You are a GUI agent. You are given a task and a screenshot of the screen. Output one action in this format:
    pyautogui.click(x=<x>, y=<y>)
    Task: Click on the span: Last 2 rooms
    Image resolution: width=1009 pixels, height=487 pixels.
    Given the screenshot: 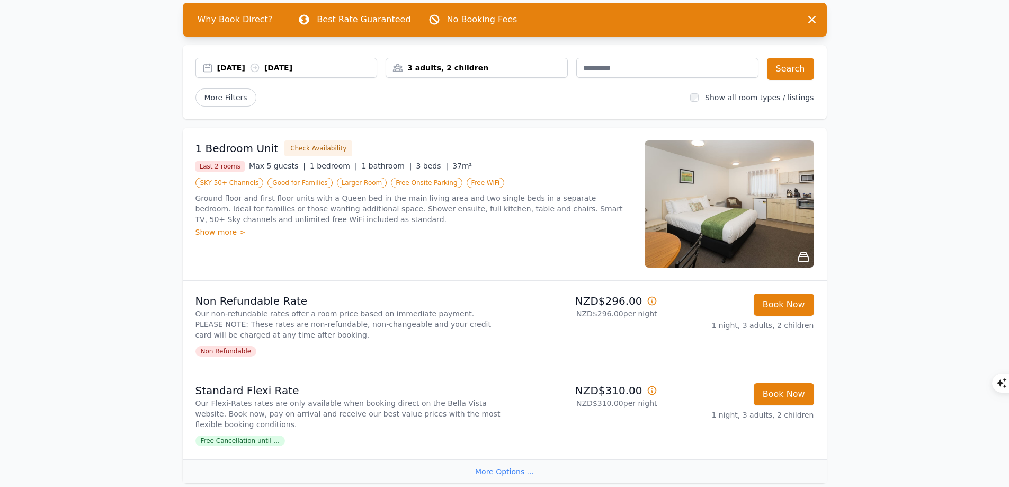 What is the action you would take?
    pyautogui.click(x=220, y=166)
    